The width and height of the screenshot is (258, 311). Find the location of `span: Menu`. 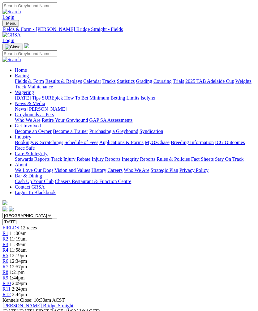

span: Menu is located at coordinates (11, 23).